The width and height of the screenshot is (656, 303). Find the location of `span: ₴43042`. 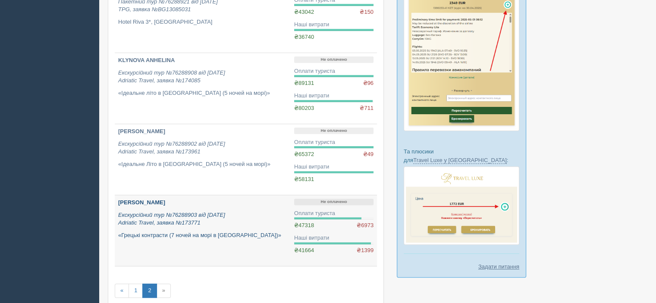

span: ₴43042 is located at coordinates (304, 12).